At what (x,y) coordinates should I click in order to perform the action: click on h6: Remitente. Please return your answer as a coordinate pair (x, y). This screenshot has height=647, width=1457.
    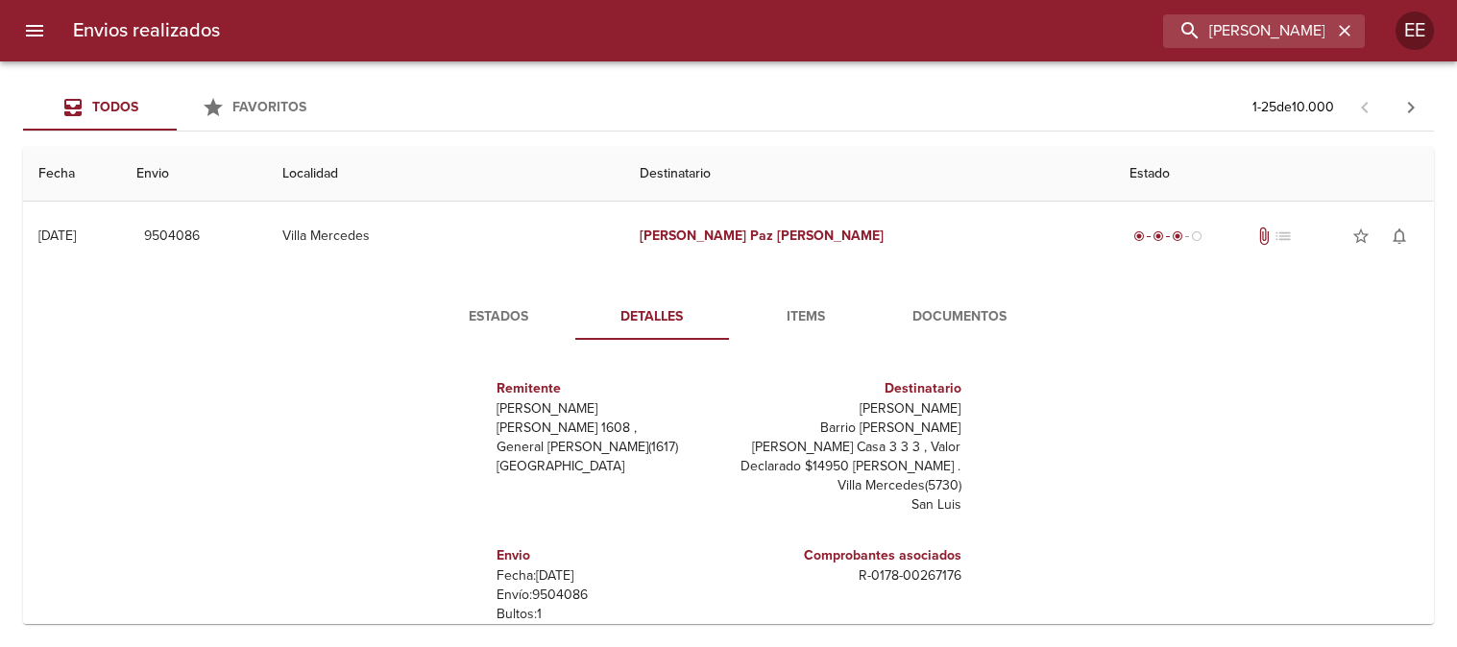
    Looking at the image, I should click on (609, 389).